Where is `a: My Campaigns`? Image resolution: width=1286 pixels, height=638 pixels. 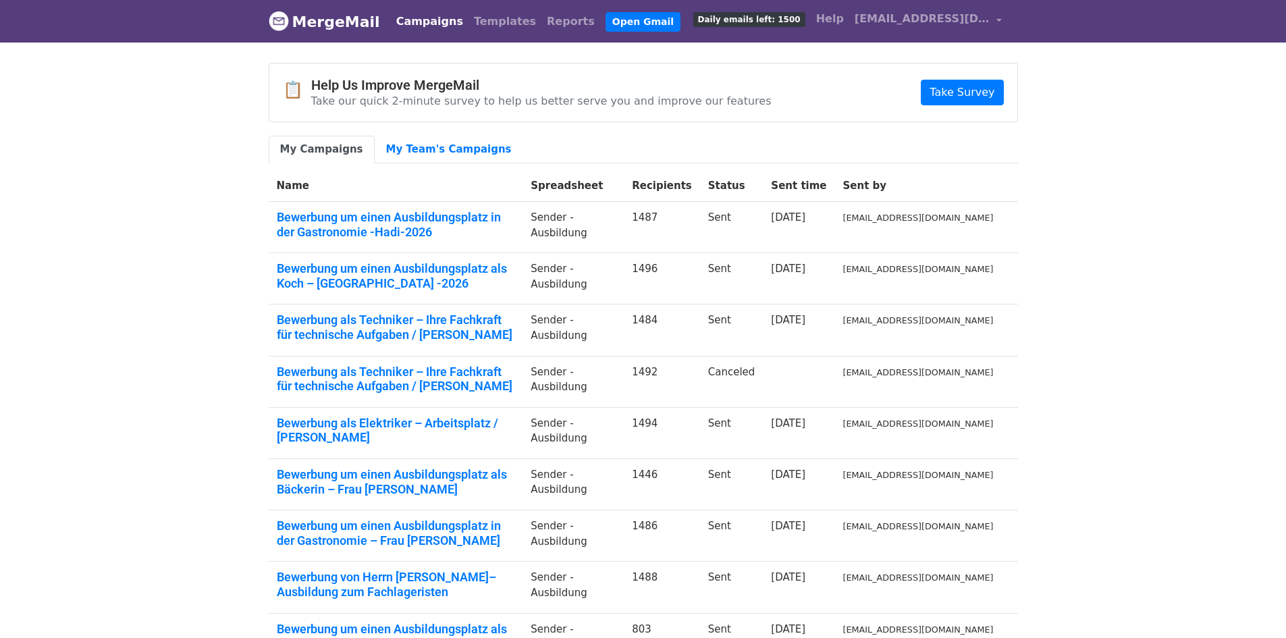
a: My Campaigns is located at coordinates (321, 149).